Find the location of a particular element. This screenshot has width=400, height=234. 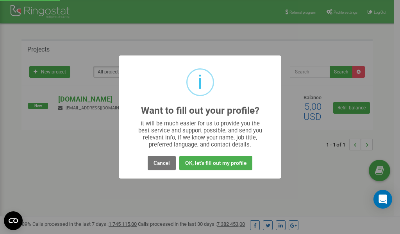

div: i is located at coordinates (200, 82).